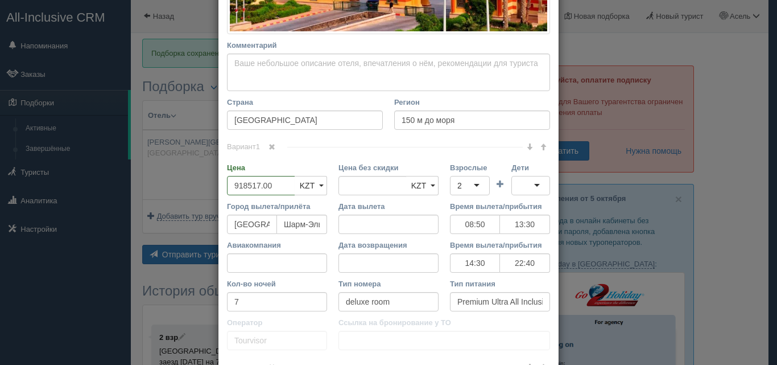  What do you see at coordinates (277, 206) in the screenshot?
I see `label: Город вылета/прилёта` at bounding box center [277, 206].